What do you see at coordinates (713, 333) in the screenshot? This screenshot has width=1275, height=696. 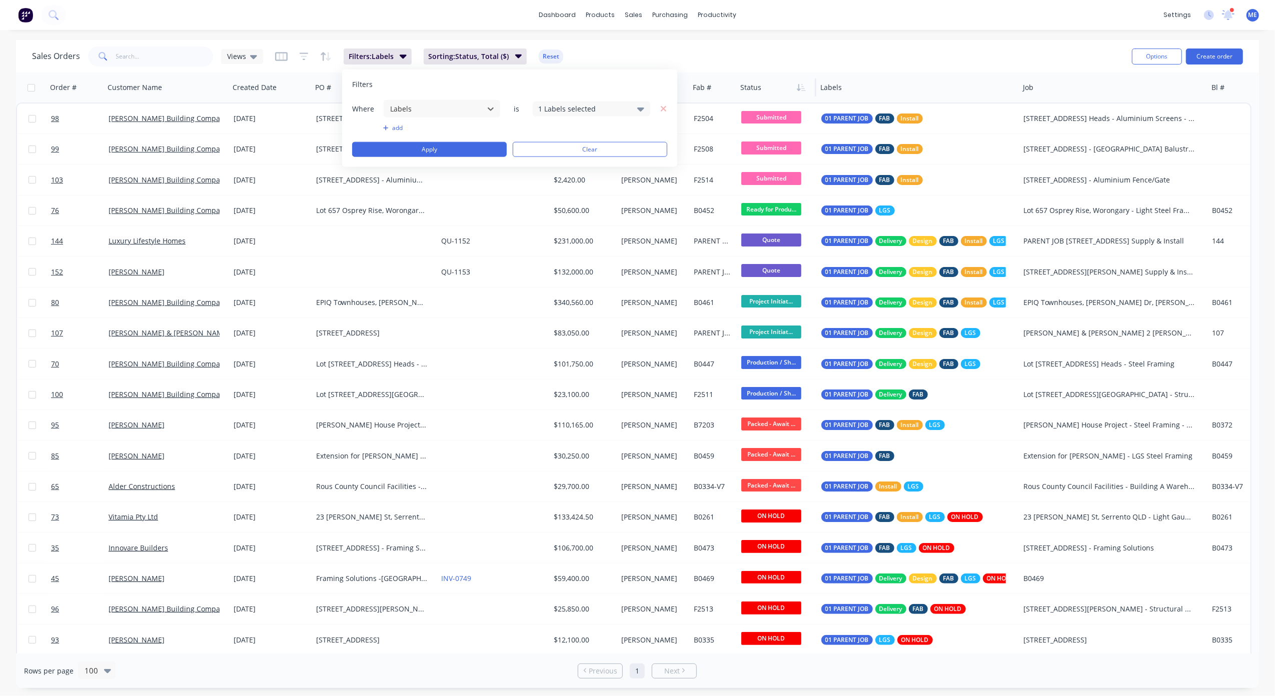 I see `div: PARENT JOB CARD` at bounding box center [713, 333].